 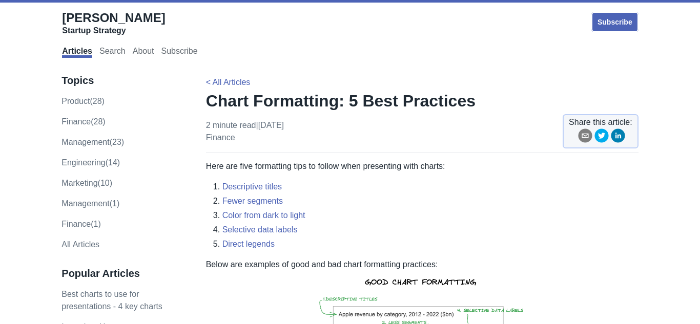 What do you see at coordinates (264, 215) in the screenshot?
I see `a: Color from dark to light` at bounding box center [264, 215].